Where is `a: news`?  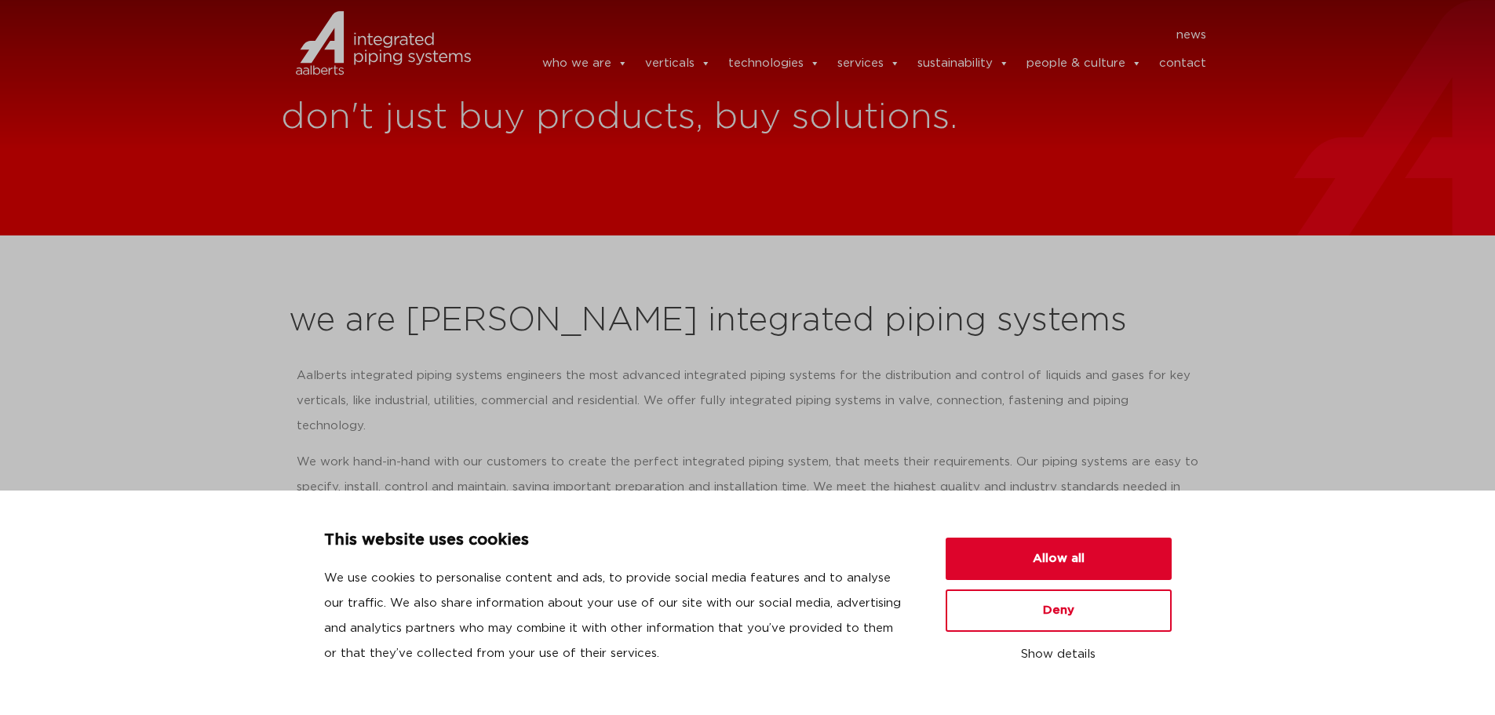
a: news is located at coordinates (1191, 35).